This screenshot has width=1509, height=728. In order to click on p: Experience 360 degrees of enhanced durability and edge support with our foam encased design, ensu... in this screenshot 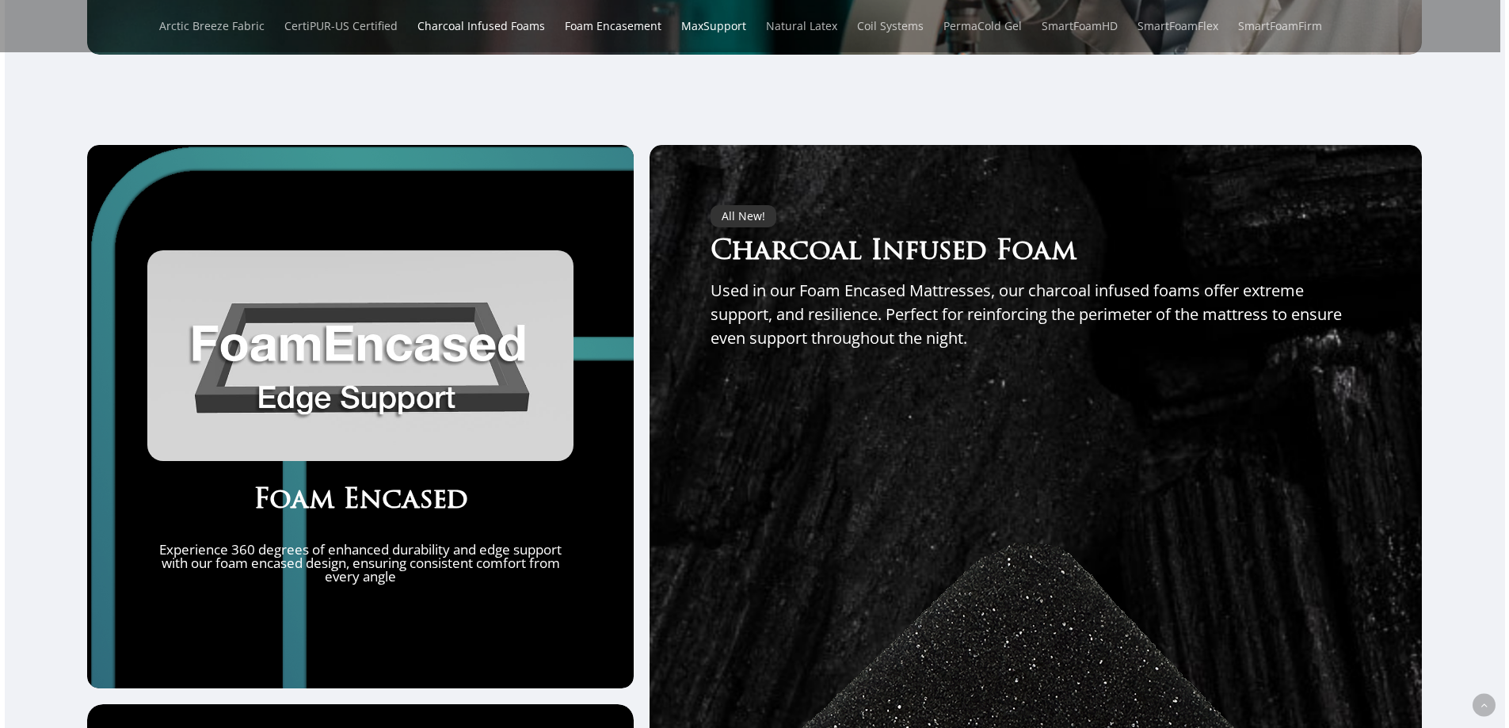, I will do `click(360, 562)`.